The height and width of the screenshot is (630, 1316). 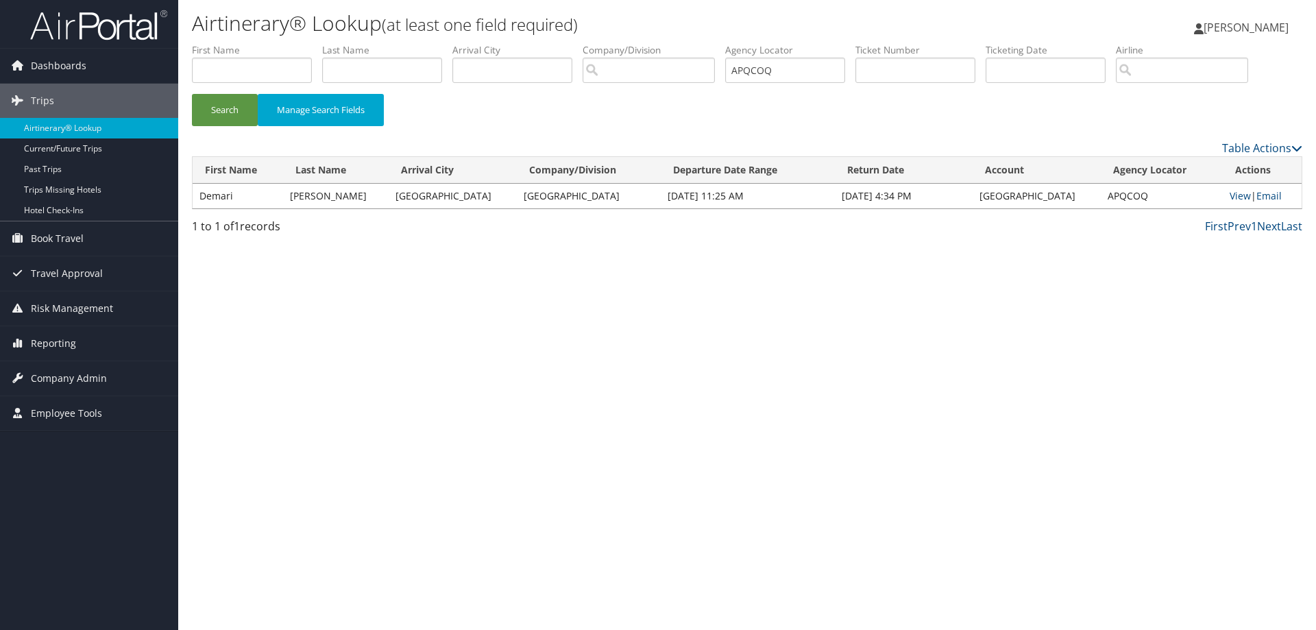 I want to click on a: Prev, so click(x=1239, y=226).